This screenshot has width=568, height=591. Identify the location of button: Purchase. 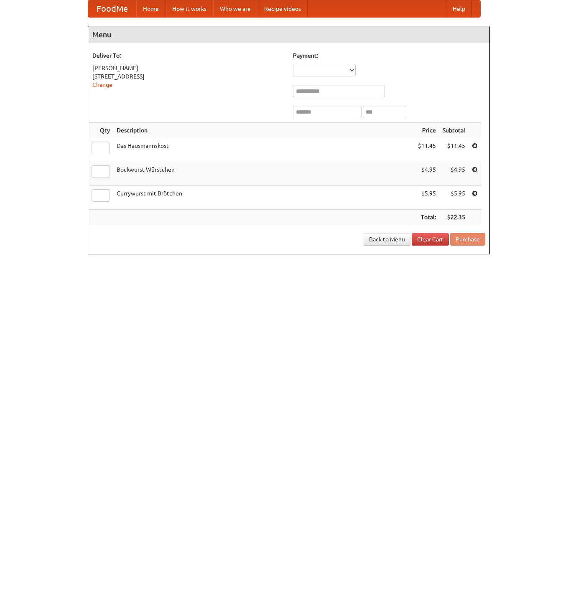
(467, 239).